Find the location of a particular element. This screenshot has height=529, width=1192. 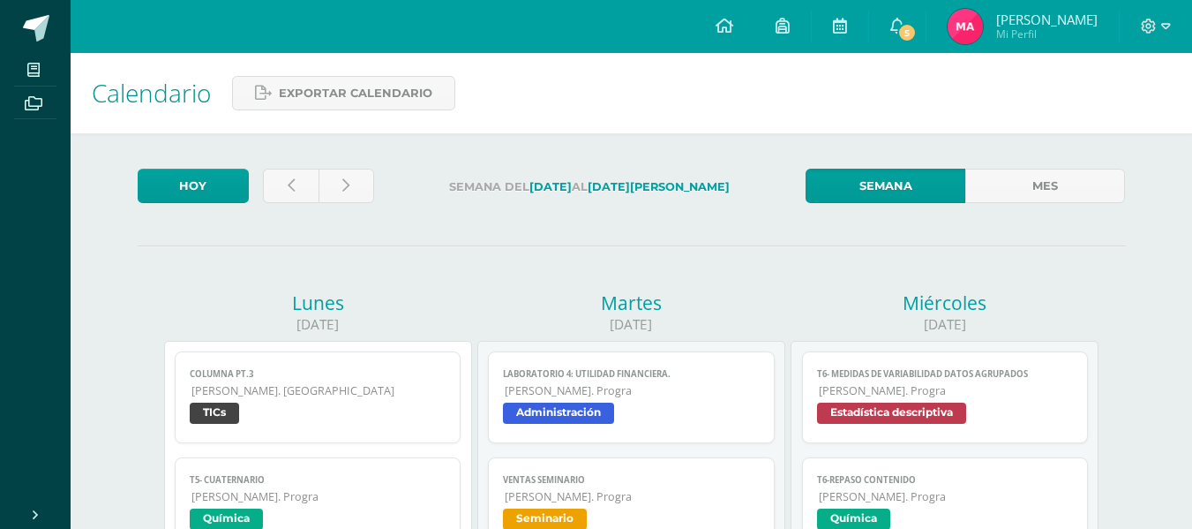

span: Ventas seminario is located at coordinates (631, 479).